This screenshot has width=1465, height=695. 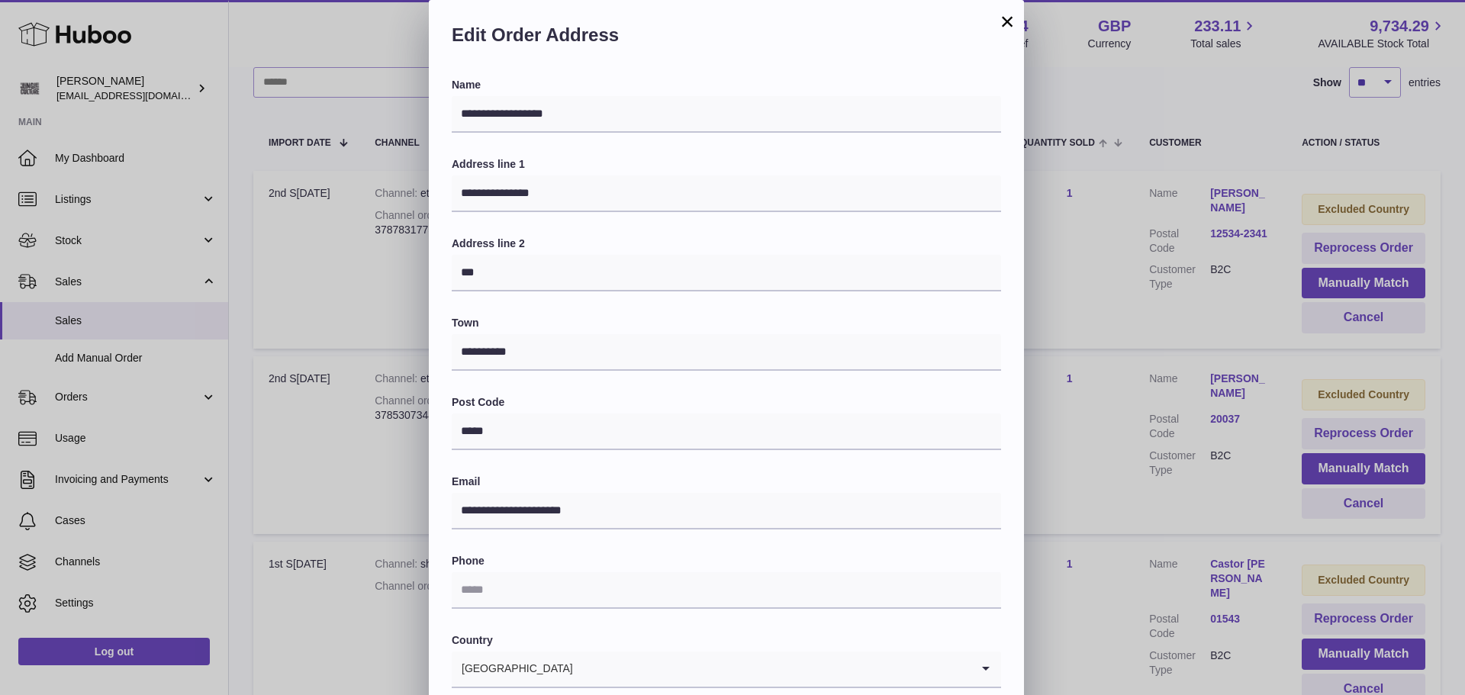 What do you see at coordinates (727, 561) in the screenshot?
I see `label: Phone` at bounding box center [727, 561].